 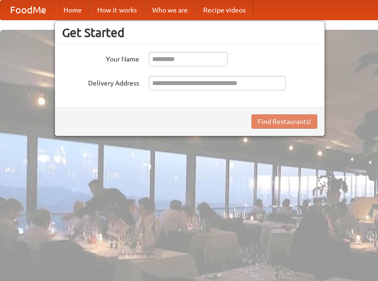 I want to click on button: Find Restaurants!, so click(x=284, y=122).